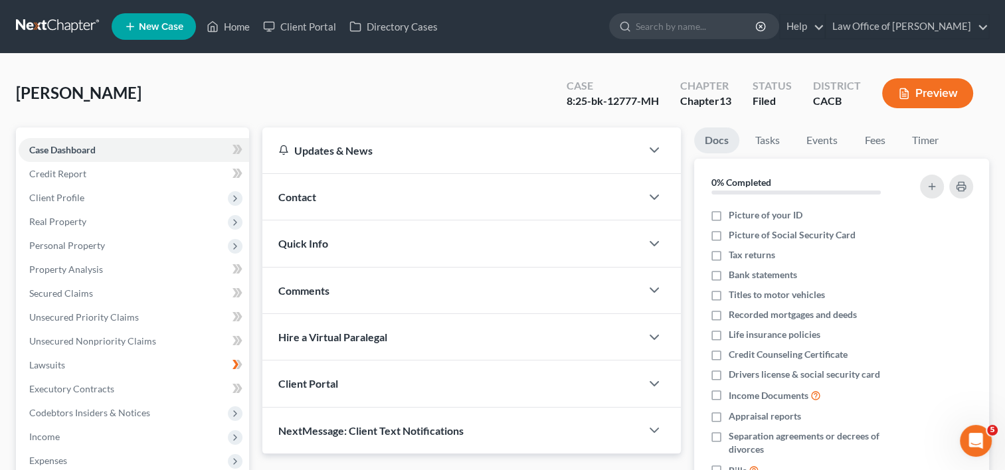  I want to click on span: Income, so click(45, 436).